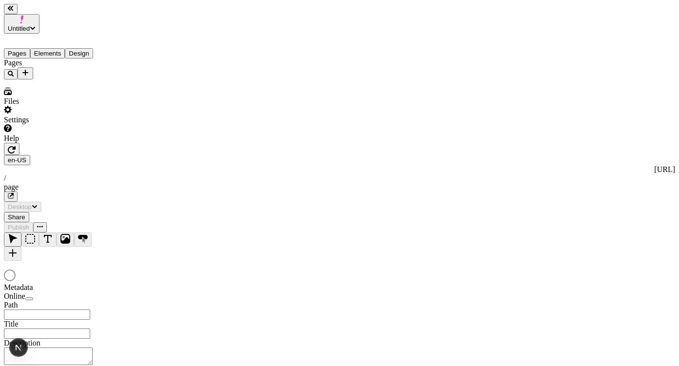 This screenshot has width=679, height=366. What do you see at coordinates (83, 239) in the screenshot?
I see `button: Button` at bounding box center [83, 239].